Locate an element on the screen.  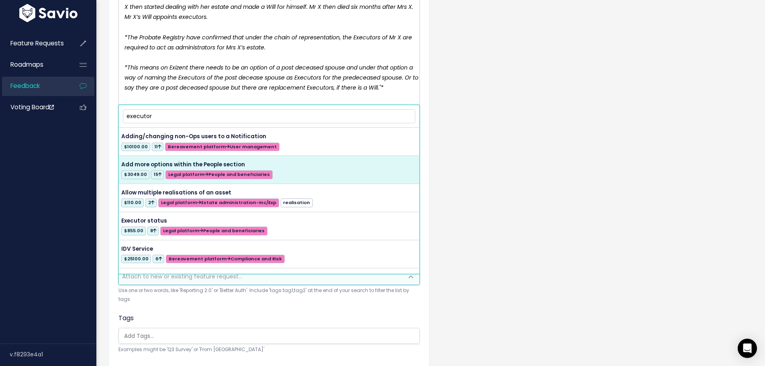
a: Feature Requests is located at coordinates (34, 43).